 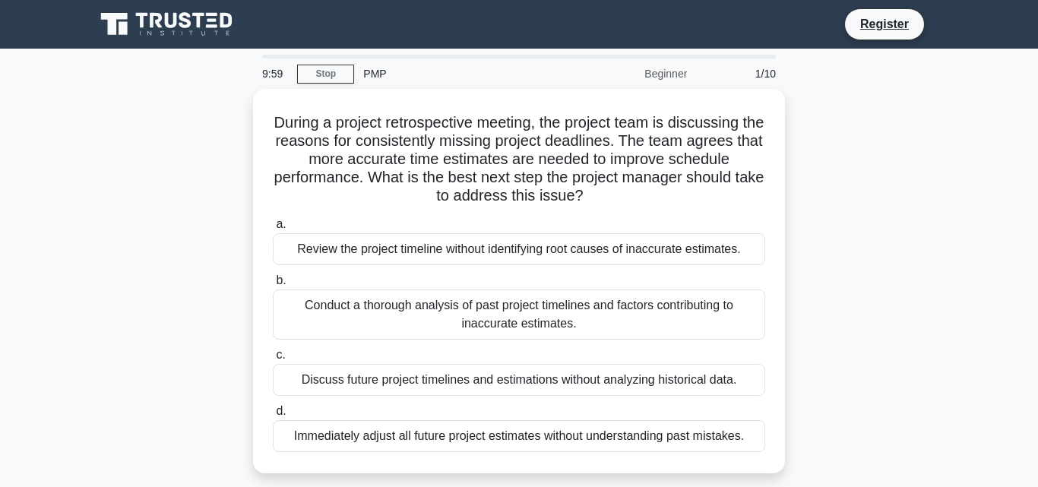 I want to click on a: Register, so click(x=884, y=24).